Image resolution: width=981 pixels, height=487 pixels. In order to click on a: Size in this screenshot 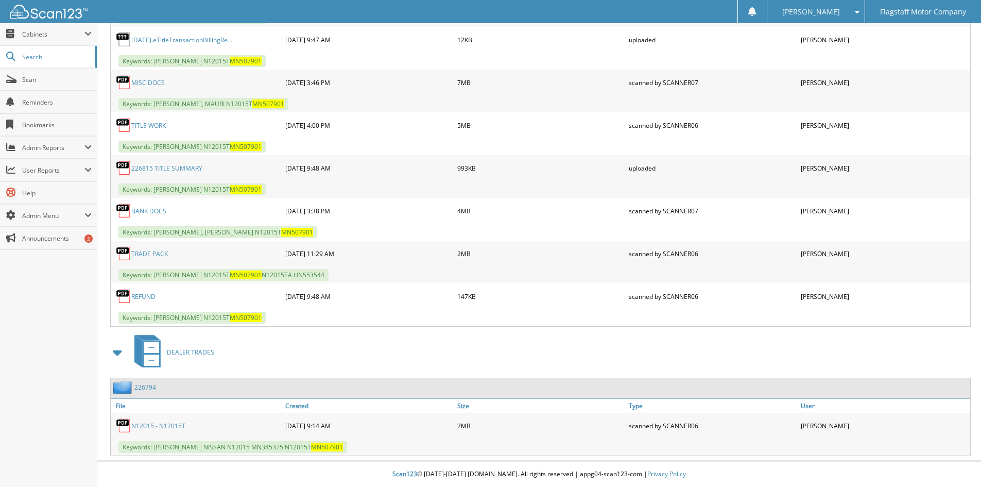, I will do `click(541, 405)`.